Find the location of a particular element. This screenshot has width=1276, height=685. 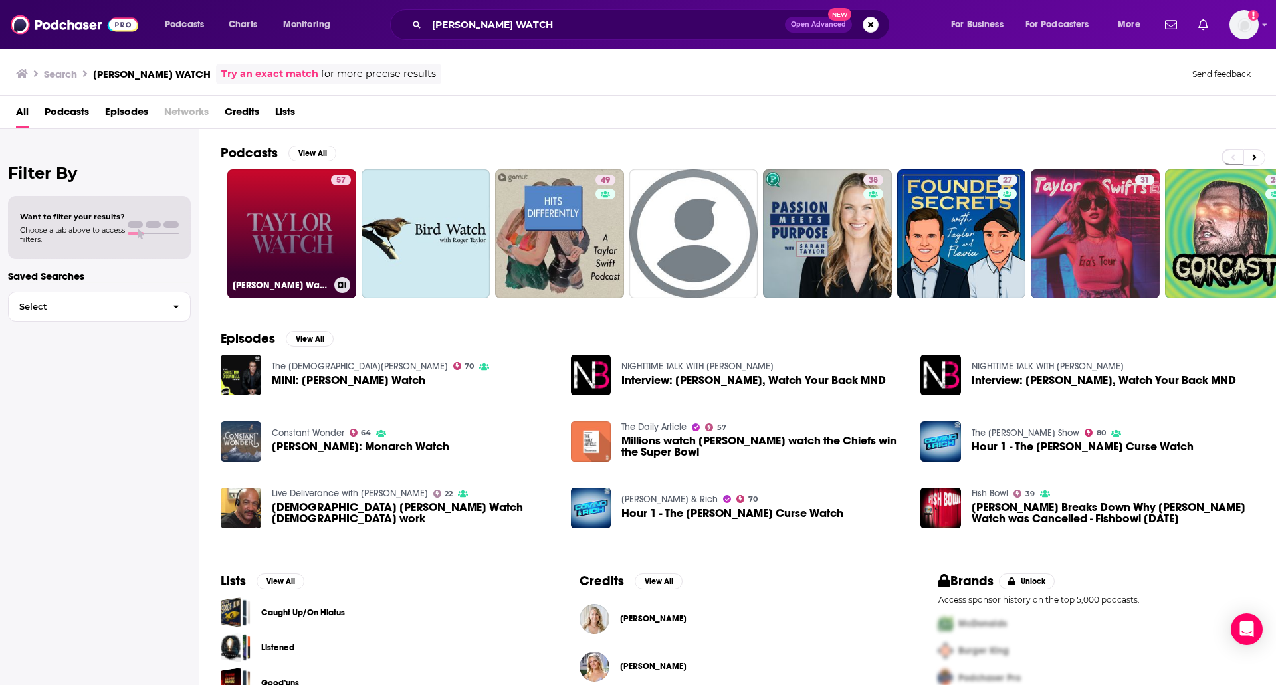

img: Dr. Orley Taylor: Monarch Watch is located at coordinates (241, 441).